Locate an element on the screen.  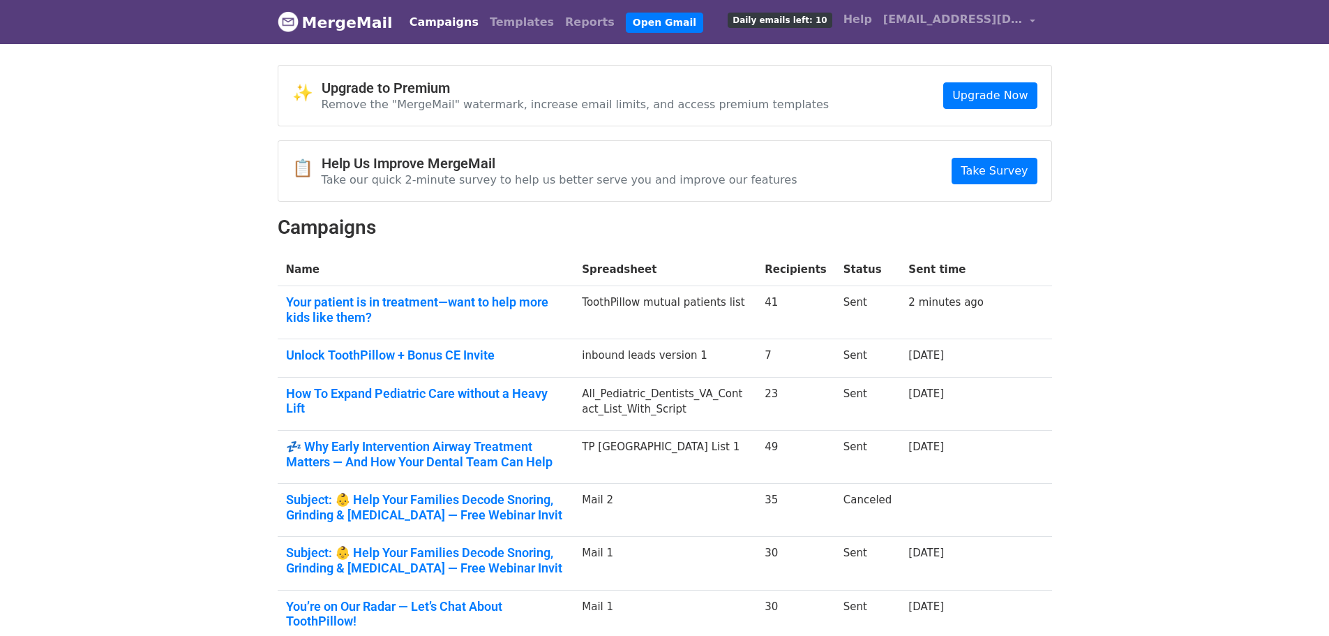
h4: Upgrade to Premium is located at coordinates (576, 88).